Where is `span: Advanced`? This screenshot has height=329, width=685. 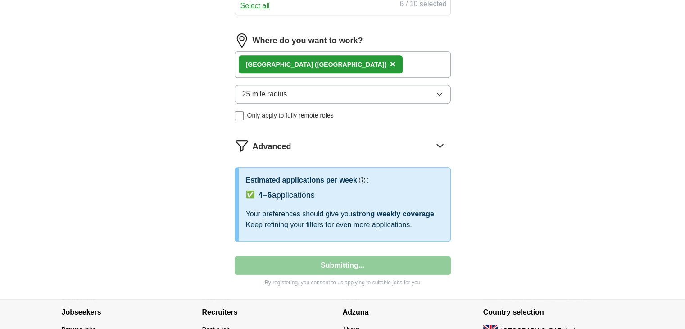 span: Advanced is located at coordinates (272, 146).